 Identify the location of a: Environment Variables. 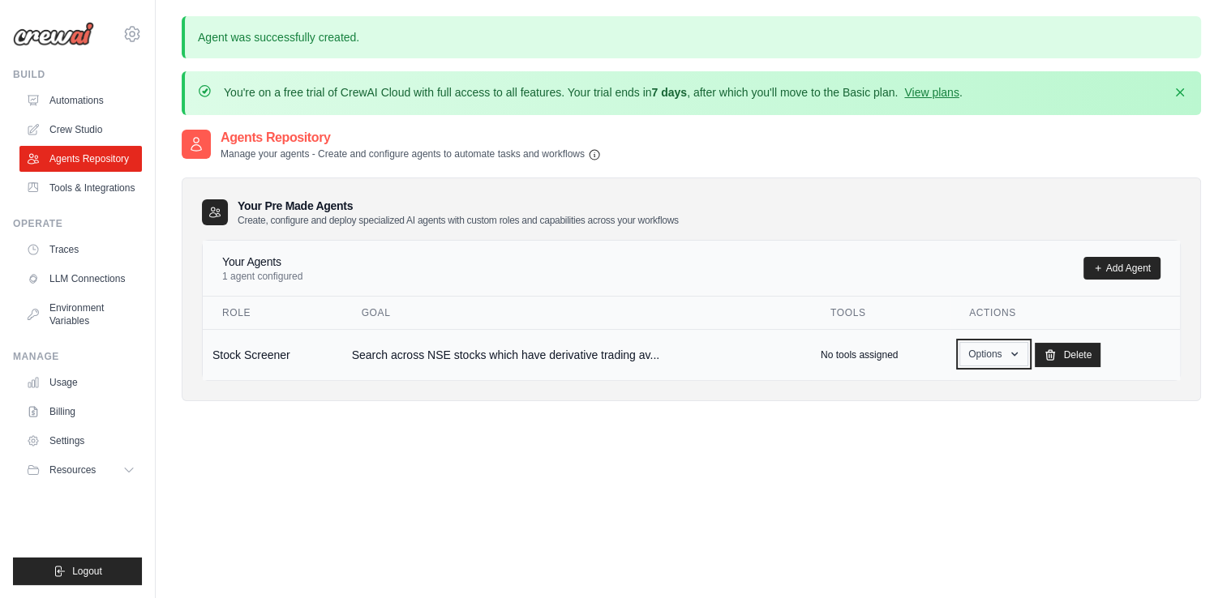
(80, 315).